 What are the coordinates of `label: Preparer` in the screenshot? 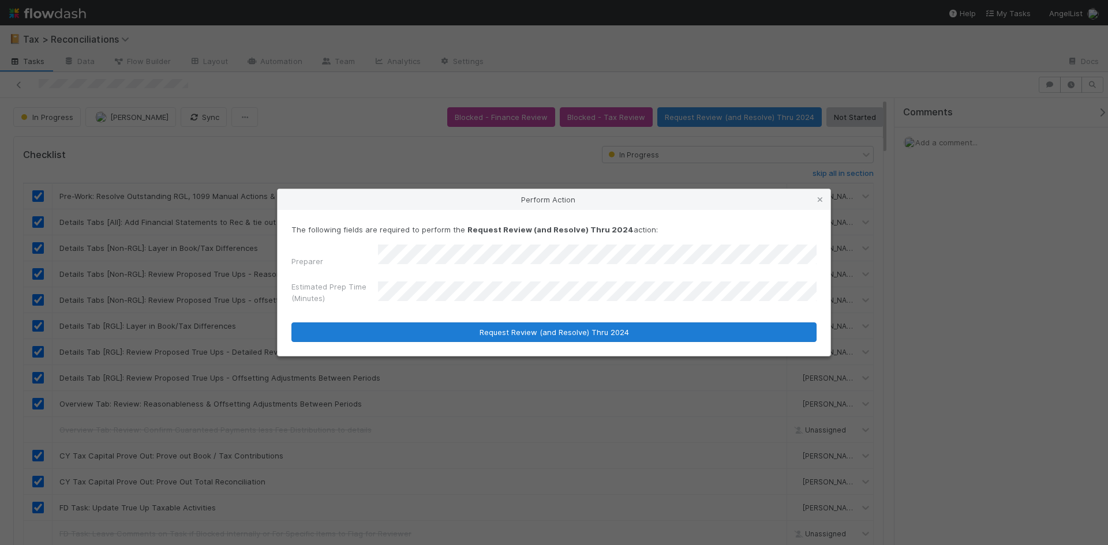 It's located at (307, 261).